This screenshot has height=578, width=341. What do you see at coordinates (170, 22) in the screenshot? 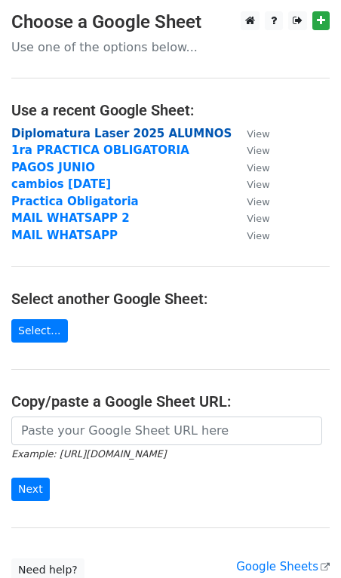
I see `h3: Choose a Google Sheet` at bounding box center [170, 22].